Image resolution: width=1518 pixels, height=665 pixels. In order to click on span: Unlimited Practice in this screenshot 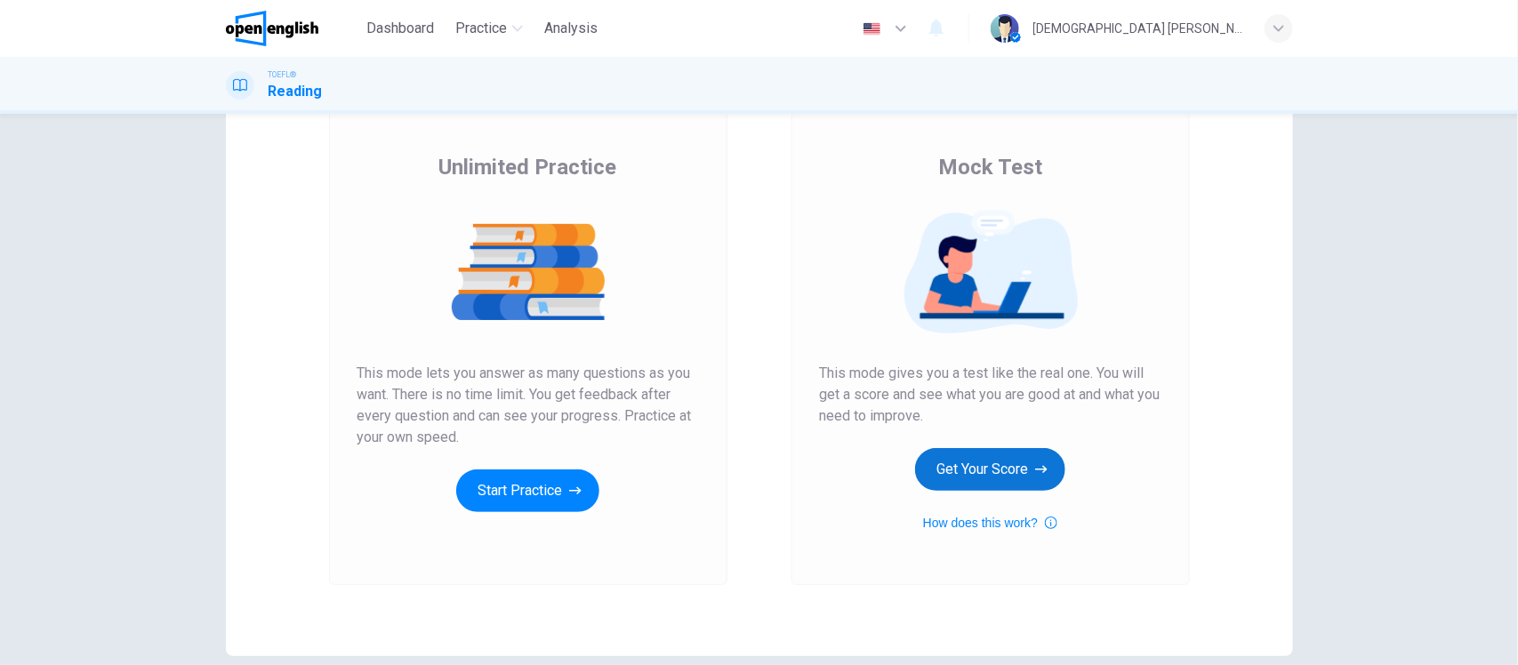, I will do `click(528, 167)`.